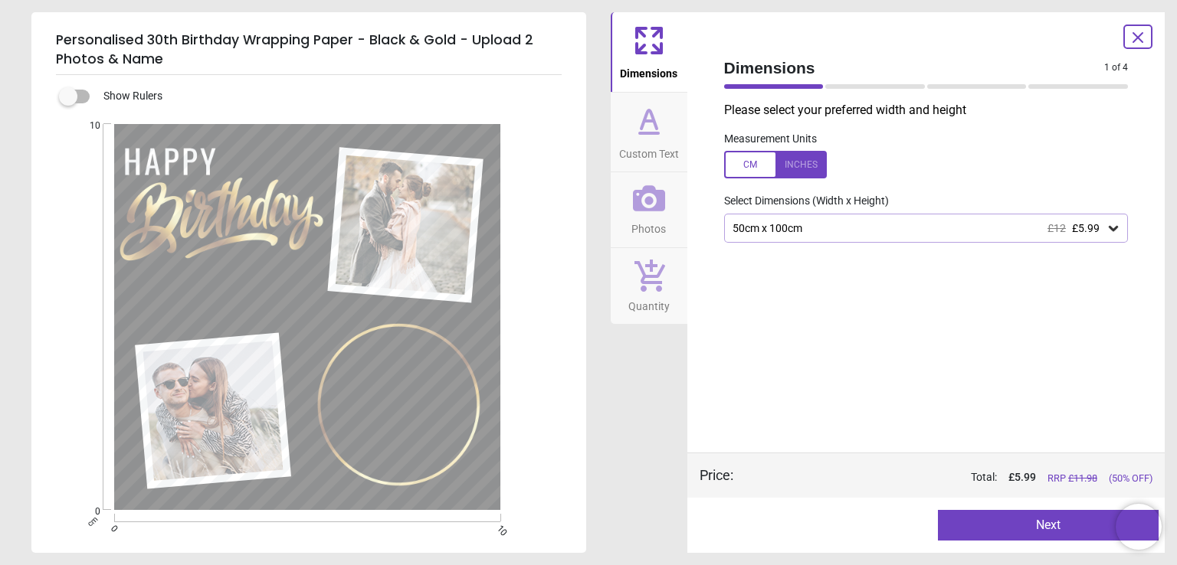 This screenshot has height=565, width=1177. Describe the element at coordinates (1130, 479) in the screenshot. I see `span: (50% OFF)` at that location.